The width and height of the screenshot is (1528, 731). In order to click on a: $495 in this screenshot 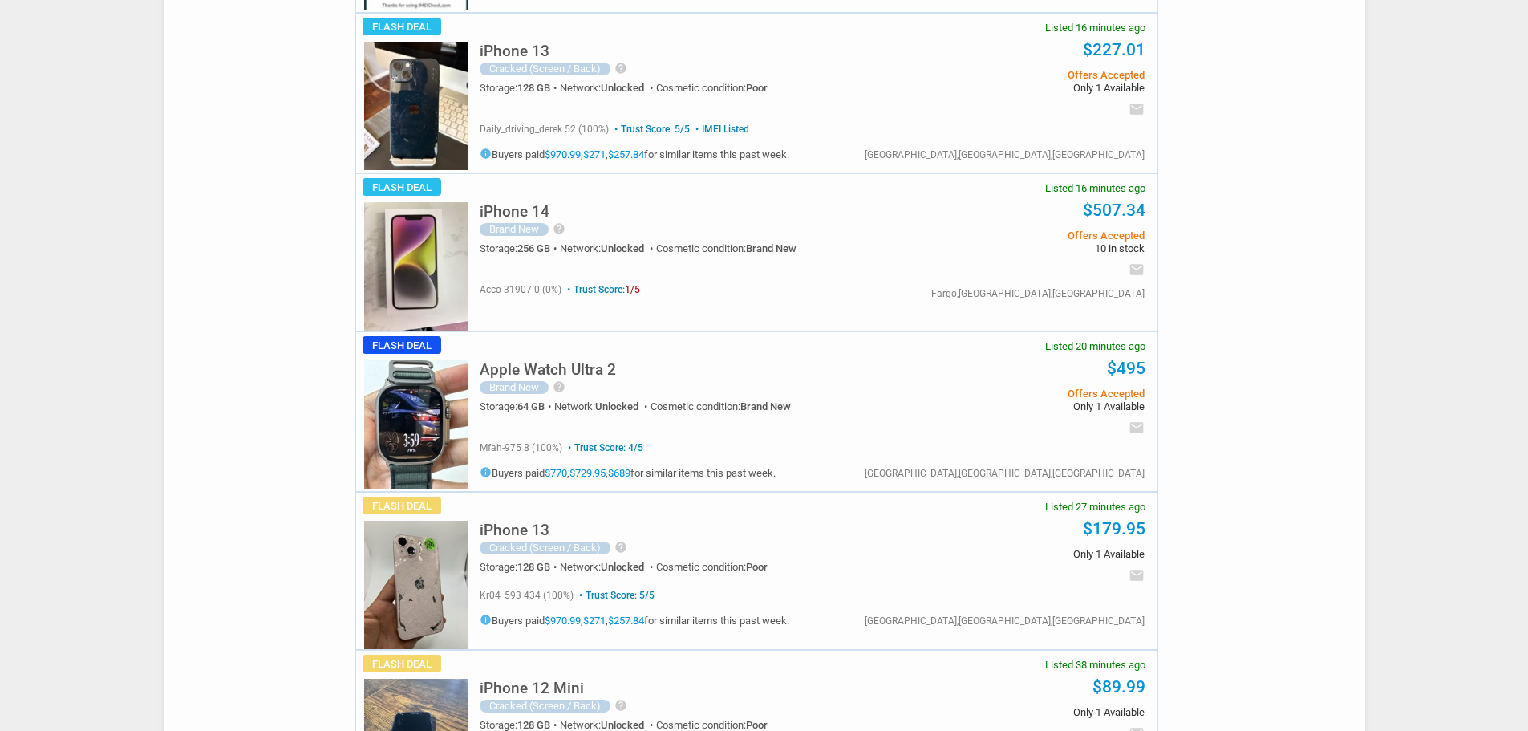, I will do `click(1126, 368)`.